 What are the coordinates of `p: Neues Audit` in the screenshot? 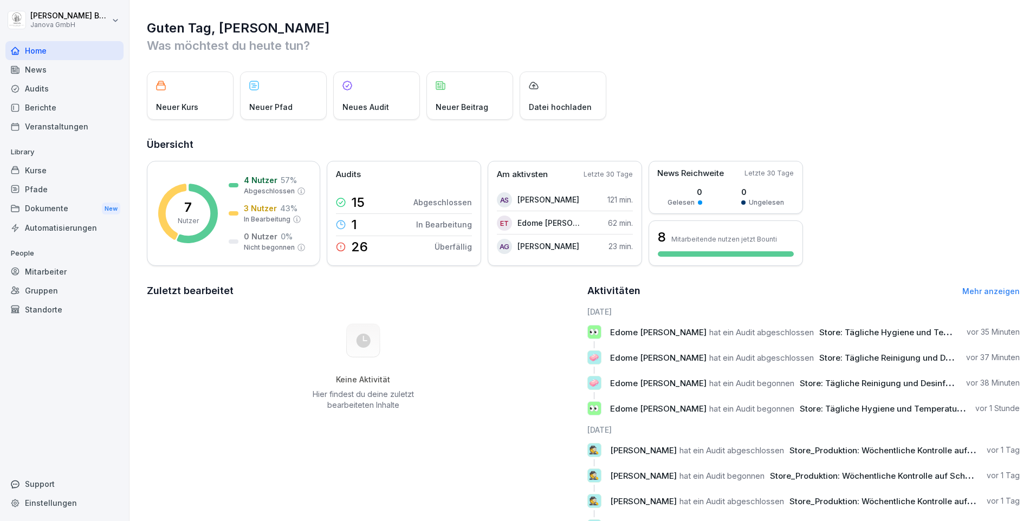 It's located at (366, 107).